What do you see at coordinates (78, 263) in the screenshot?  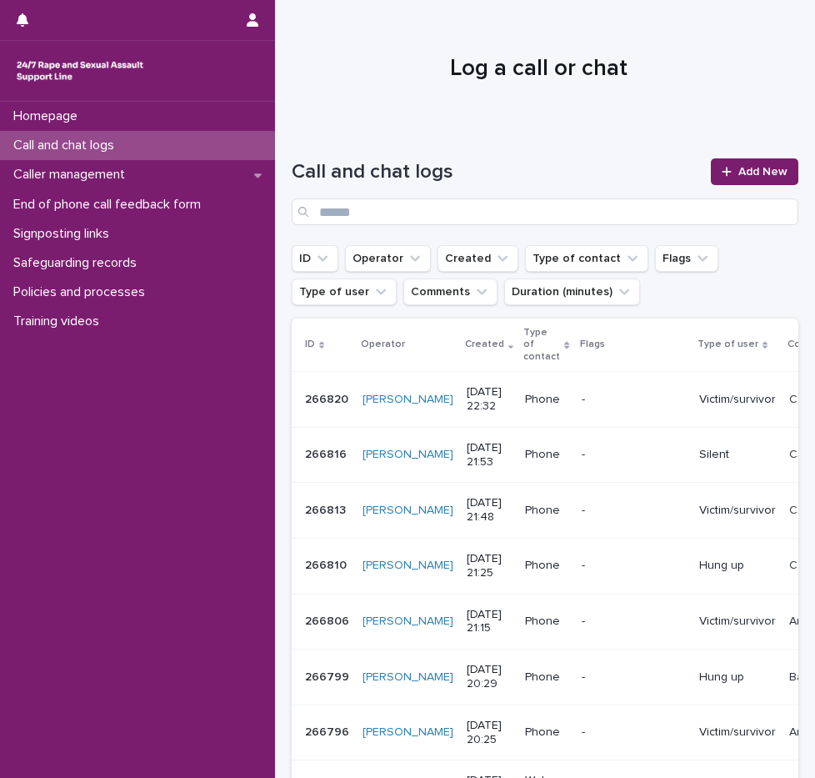 I see `p: Safeguarding records` at bounding box center [78, 263].